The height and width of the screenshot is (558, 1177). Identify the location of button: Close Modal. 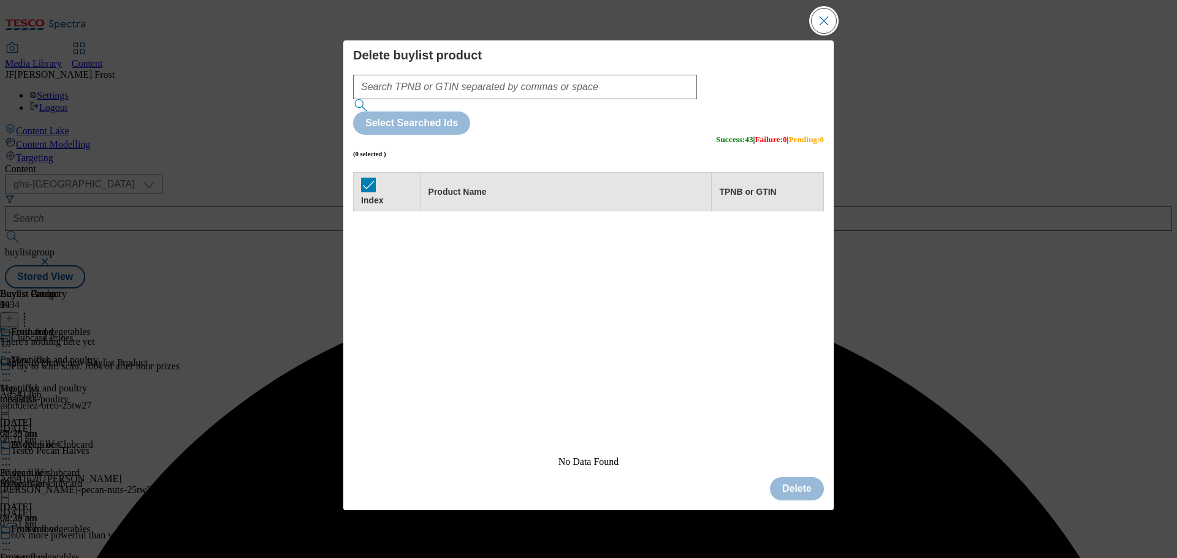
(824, 21).